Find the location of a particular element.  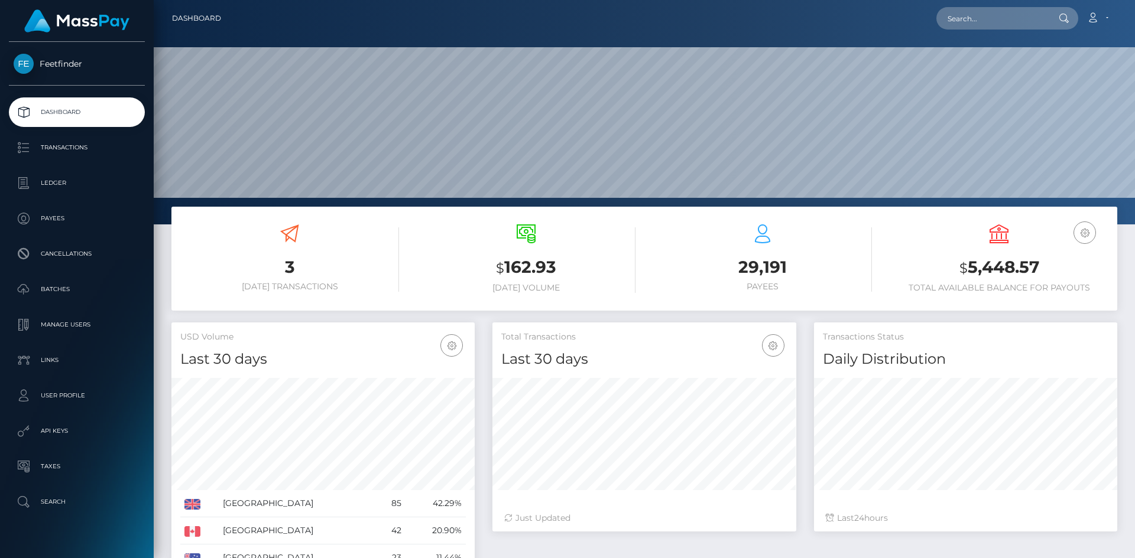

p: Payees is located at coordinates (77, 219).